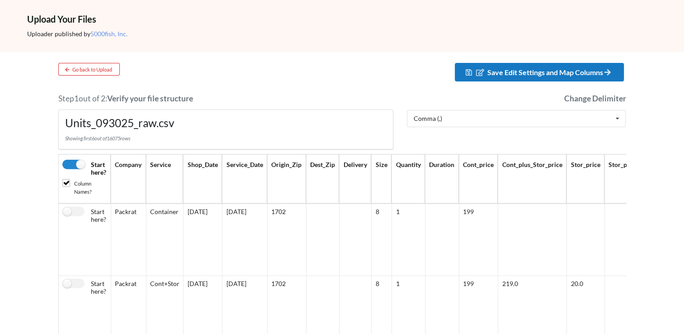 Image resolution: width=684 pixels, height=334 pixels. I want to click on td: 1702, so click(286, 239).